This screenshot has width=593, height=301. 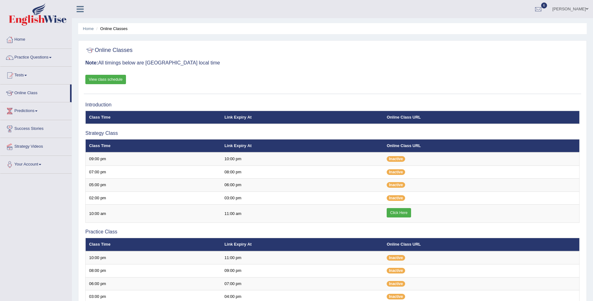 What do you see at coordinates (544, 5) in the screenshot?
I see `span: 6` at bounding box center [544, 5].